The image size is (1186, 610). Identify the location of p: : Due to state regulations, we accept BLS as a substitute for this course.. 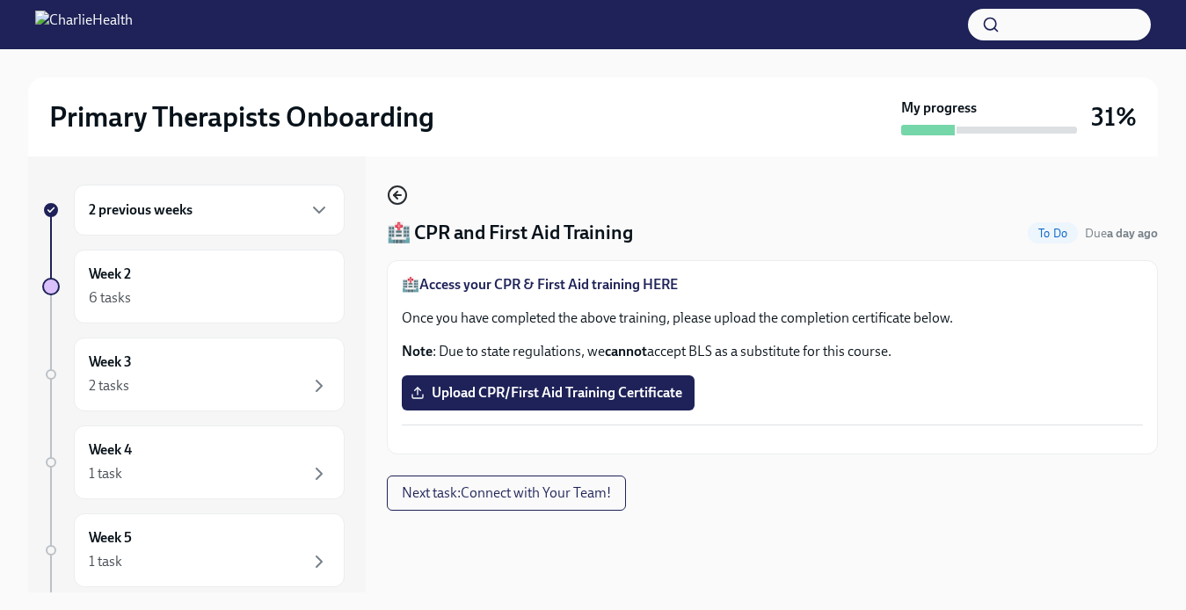
(772, 352).